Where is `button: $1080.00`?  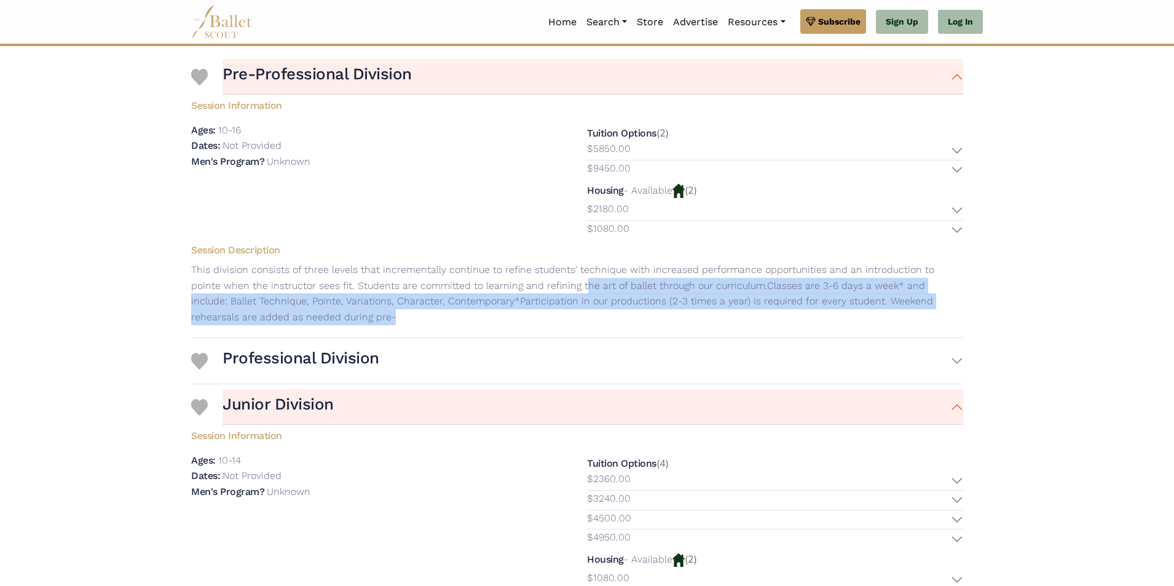 button: $1080.00 is located at coordinates (775, 230).